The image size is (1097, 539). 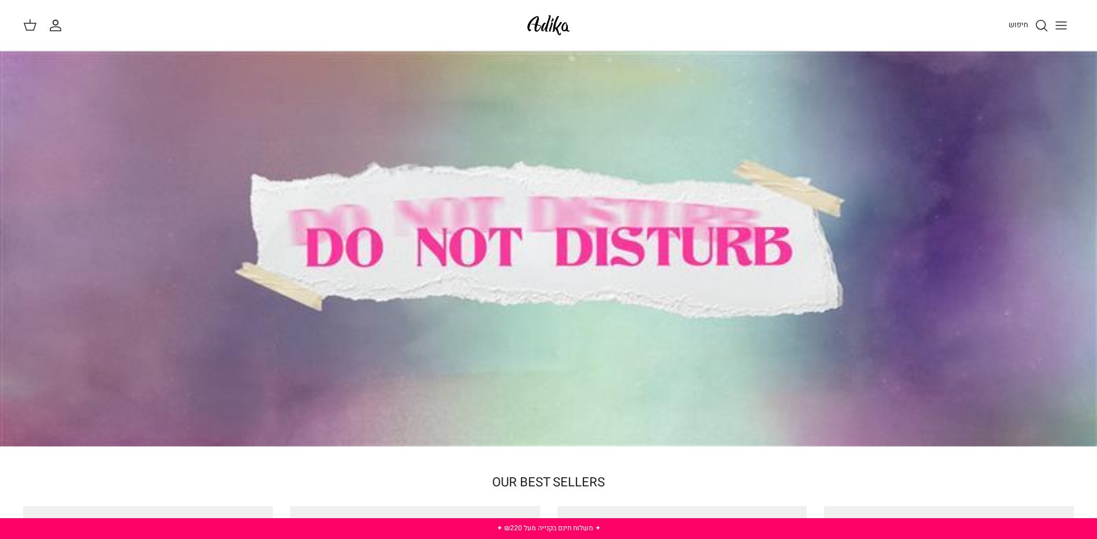 What do you see at coordinates (1028, 25) in the screenshot?
I see `a: חיפוש` at bounding box center [1028, 25].